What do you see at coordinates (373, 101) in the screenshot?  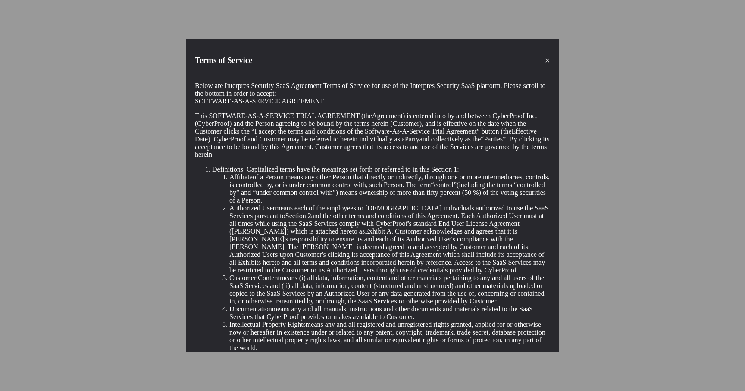 I see `div: SOFTWARE-AS-A-SERVICE AGREEMENT` at bounding box center [373, 101].